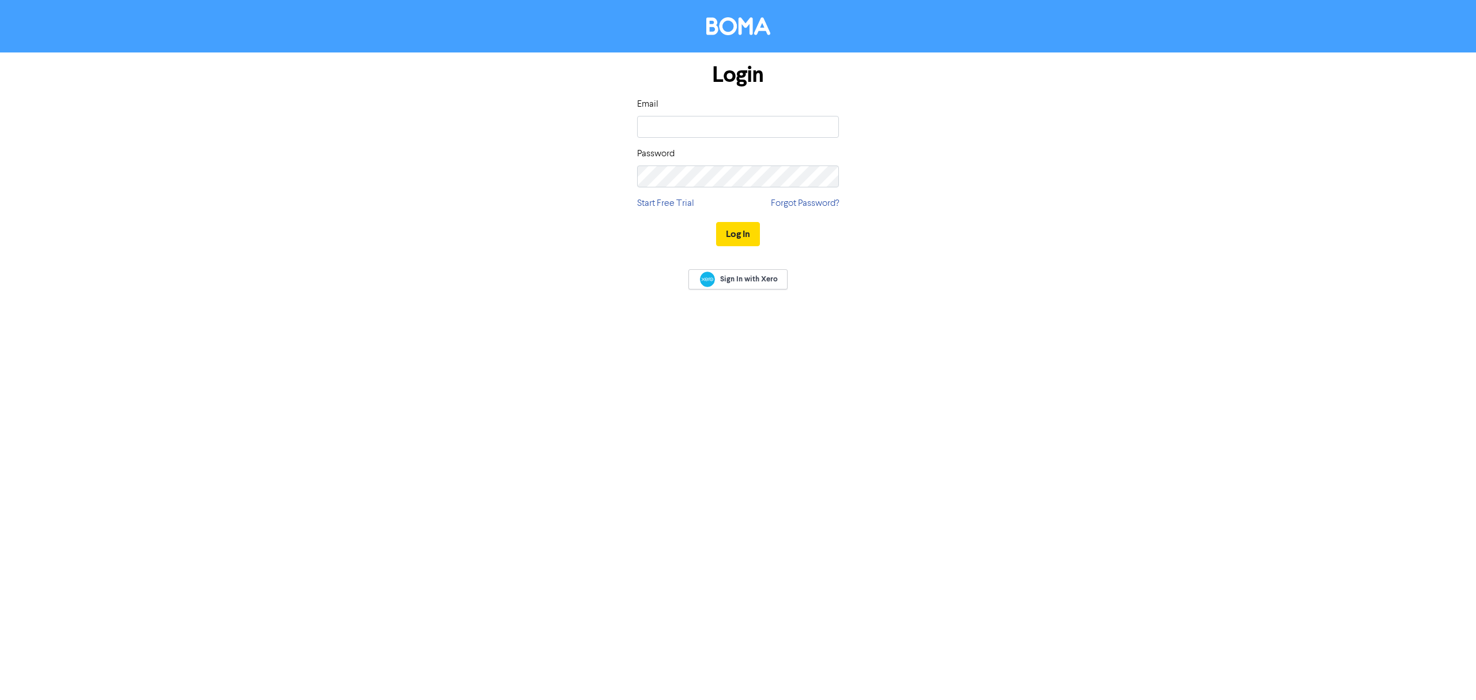  What do you see at coordinates (825, 127) in the screenshot?
I see `keeper-lock: Open Keeper Popup` at bounding box center [825, 127].